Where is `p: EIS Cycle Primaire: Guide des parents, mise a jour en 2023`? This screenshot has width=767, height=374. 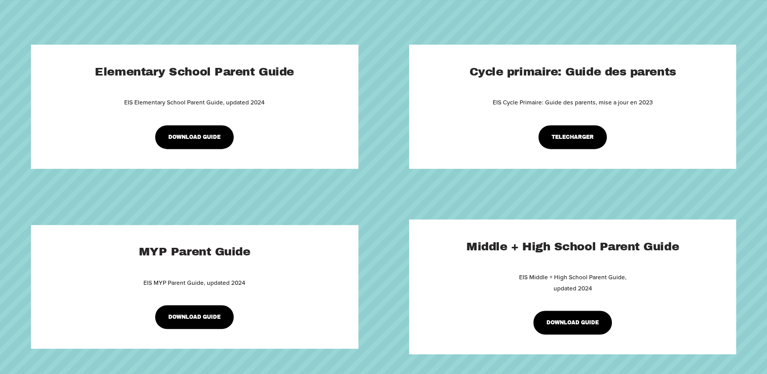 p: EIS Cycle Primaire: Guide des parents, mise a jour en 2023 is located at coordinates (572, 102).